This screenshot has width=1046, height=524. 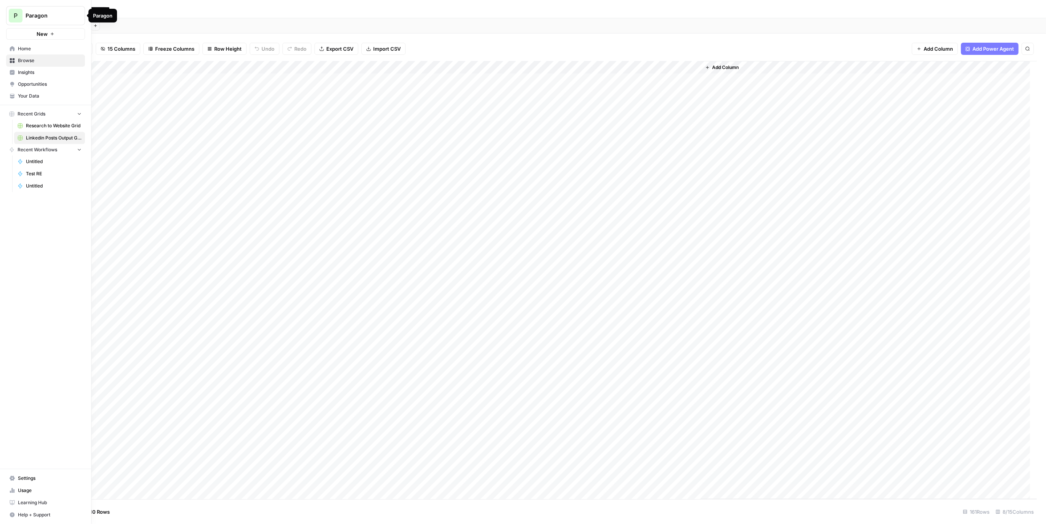 What do you see at coordinates (50, 49) in the screenshot?
I see `span: Home` at bounding box center [50, 49].